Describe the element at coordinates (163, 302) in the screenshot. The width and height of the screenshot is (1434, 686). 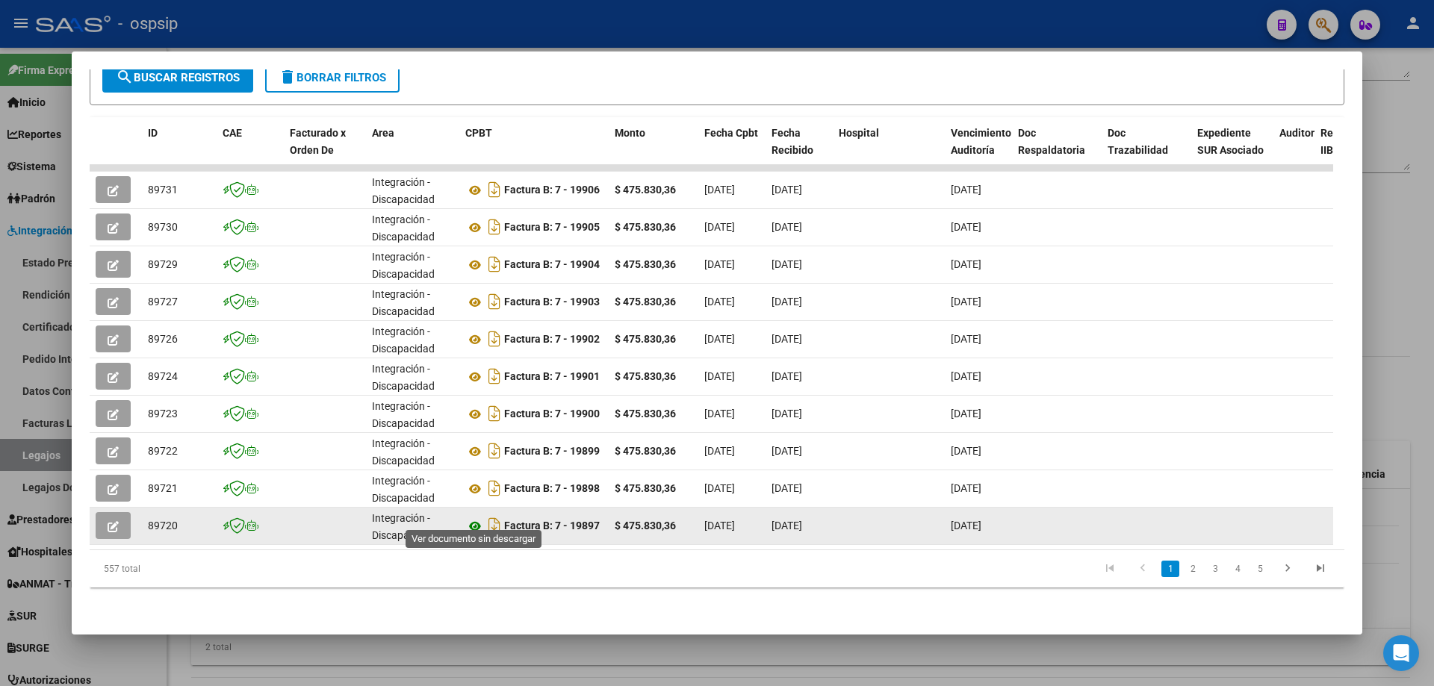
I see `span: 89727` at that location.